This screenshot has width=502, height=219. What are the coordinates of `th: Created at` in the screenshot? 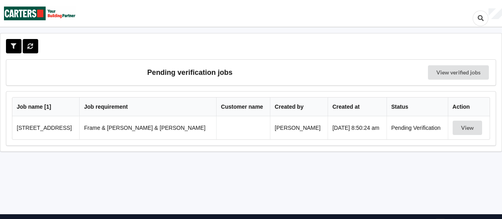 It's located at (357, 107).